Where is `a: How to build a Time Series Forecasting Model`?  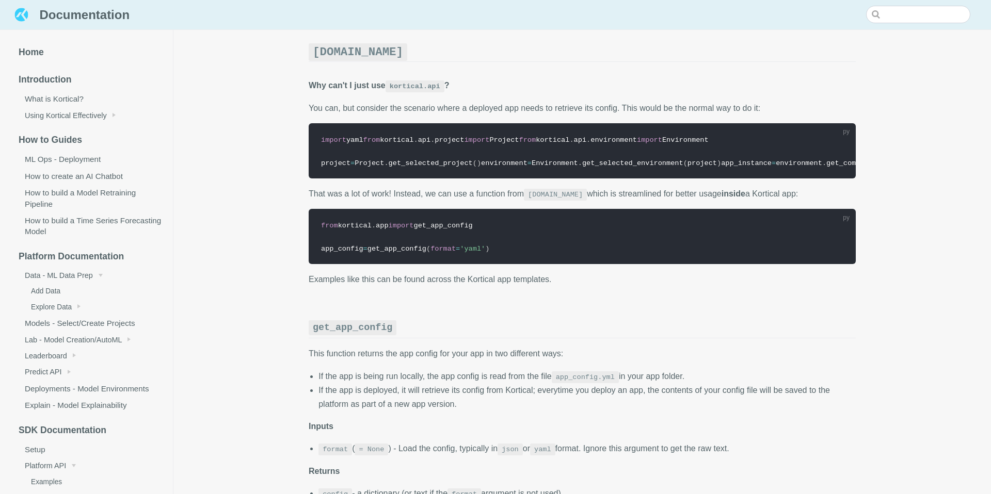 a: How to build a Time Series Forecasting Model is located at coordinates (89, 226).